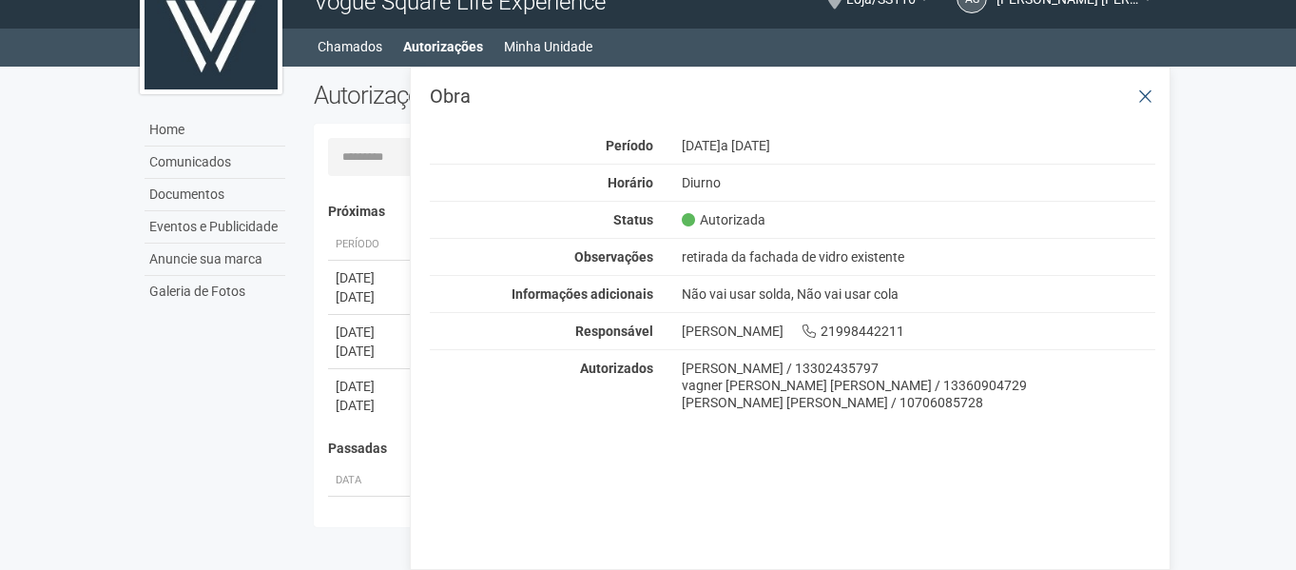 Image resolution: width=1296 pixels, height=570 pixels. I want to click on a: Chamados, so click(350, 47).